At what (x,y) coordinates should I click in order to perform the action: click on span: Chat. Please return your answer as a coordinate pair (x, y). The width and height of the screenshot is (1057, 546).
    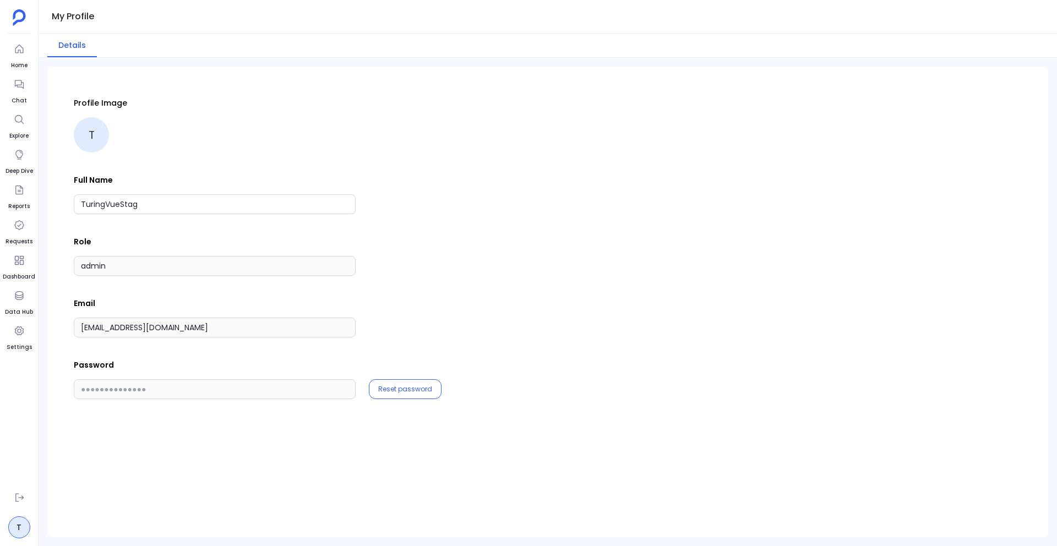
    Looking at the image, I should click on (19, 101).